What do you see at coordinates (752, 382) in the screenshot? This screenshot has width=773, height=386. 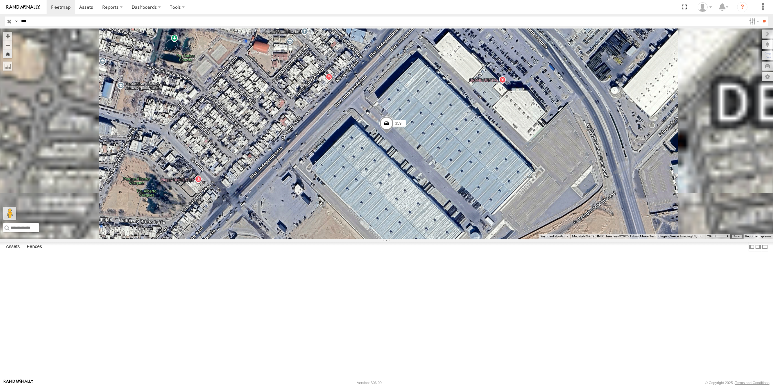 I see `a: Terms and Conditions` at bounding box center [752, 382].